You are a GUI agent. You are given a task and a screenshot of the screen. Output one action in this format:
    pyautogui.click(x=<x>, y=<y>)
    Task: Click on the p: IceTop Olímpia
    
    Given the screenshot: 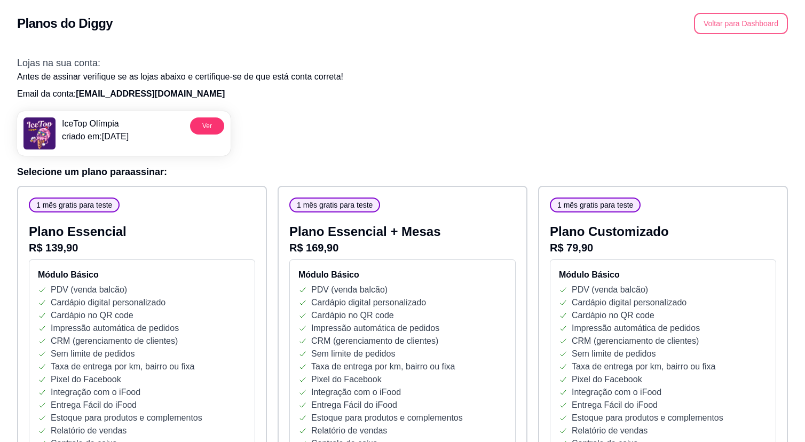 What is the action you would take?
    pyautogui.click(x=95, y=124)
    